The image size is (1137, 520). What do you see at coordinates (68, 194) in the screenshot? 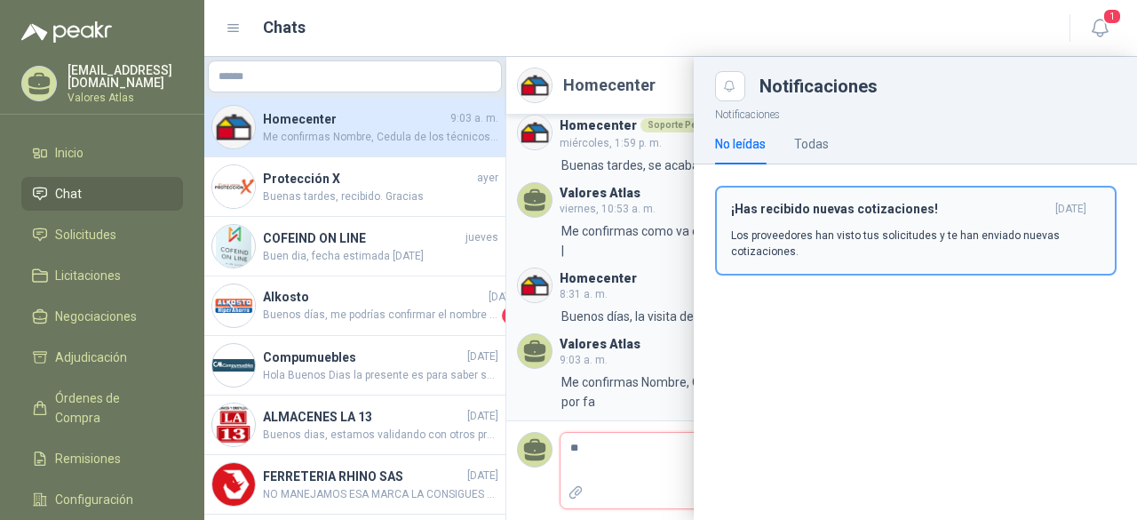
I see `span: Chat` at bounding box center [68, 194].